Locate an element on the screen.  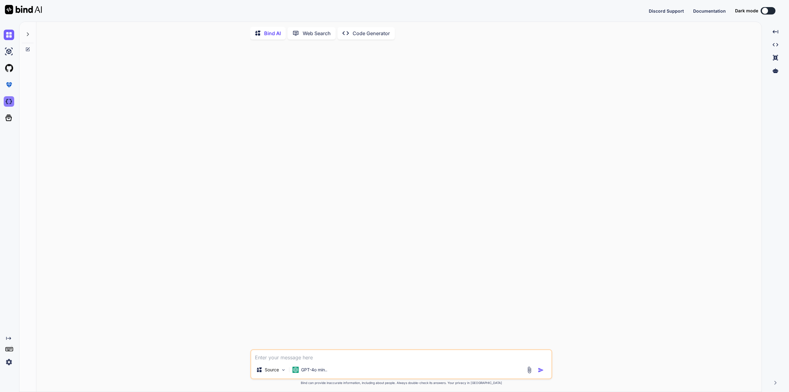
img: darkCloudIdeIcon is located at coordinates (9, 101).